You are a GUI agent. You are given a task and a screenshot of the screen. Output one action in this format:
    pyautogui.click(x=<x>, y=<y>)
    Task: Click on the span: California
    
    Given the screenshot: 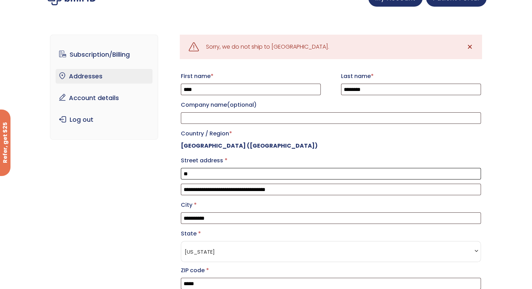 What is the action you would take?
    pyautogui.click(x=331, y=251)
    